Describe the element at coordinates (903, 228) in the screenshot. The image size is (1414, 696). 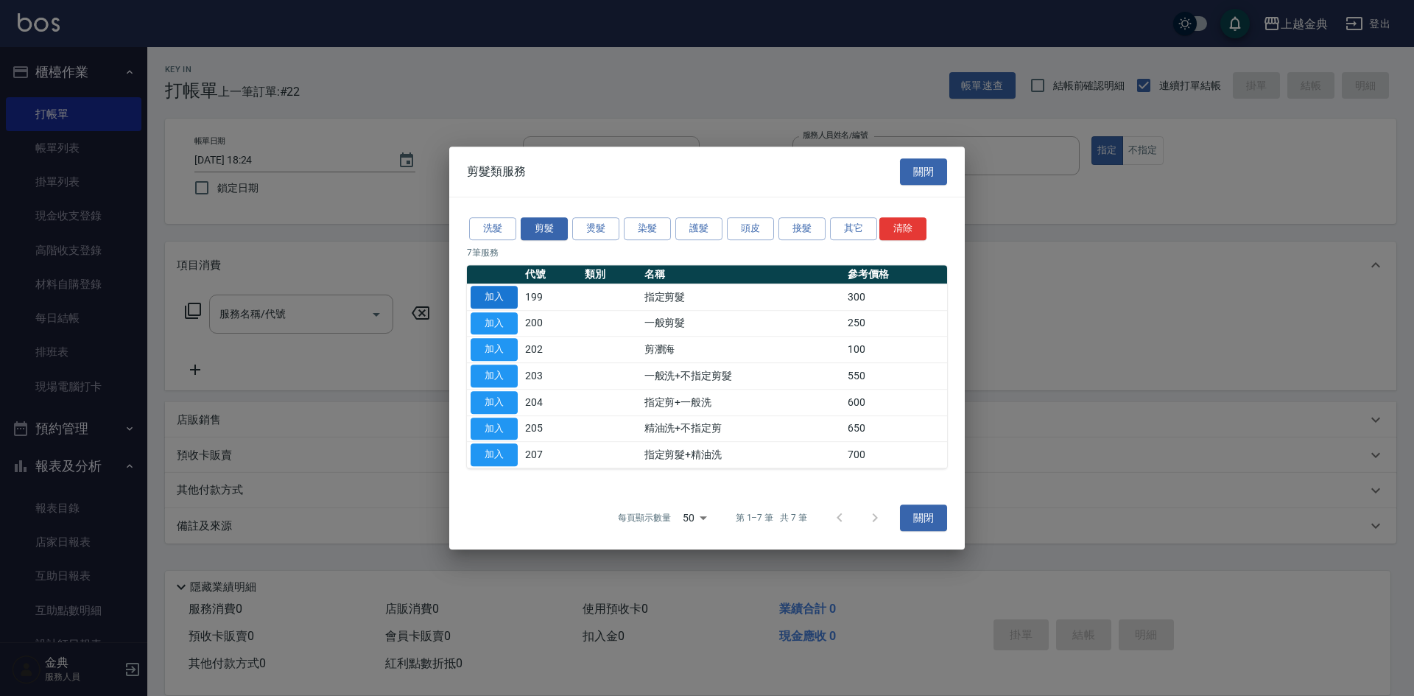
I see `button: 清除` at that location.